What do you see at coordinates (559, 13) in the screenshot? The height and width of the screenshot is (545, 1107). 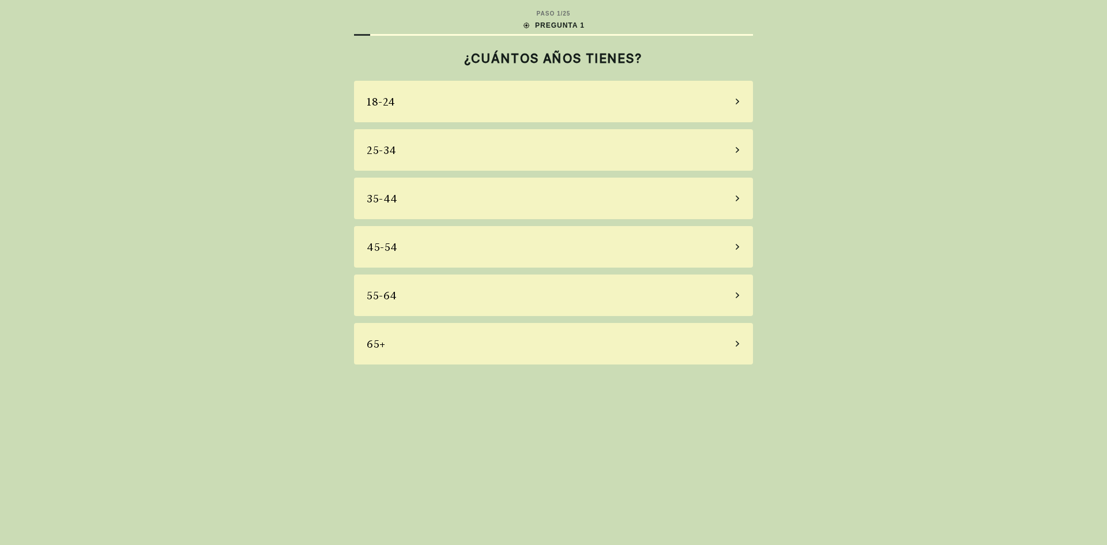 I see `font: 1` at bounding box center [559, 13].